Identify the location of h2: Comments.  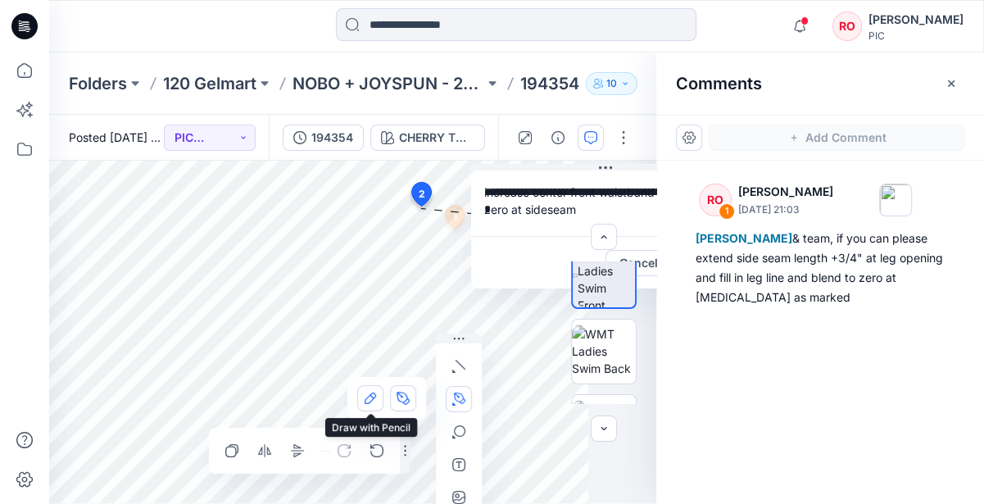
(718, 84).